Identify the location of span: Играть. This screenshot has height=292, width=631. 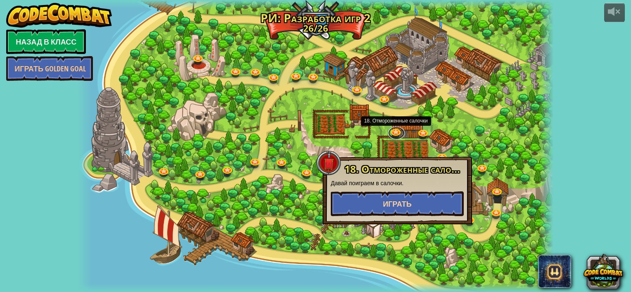
(397, 204).